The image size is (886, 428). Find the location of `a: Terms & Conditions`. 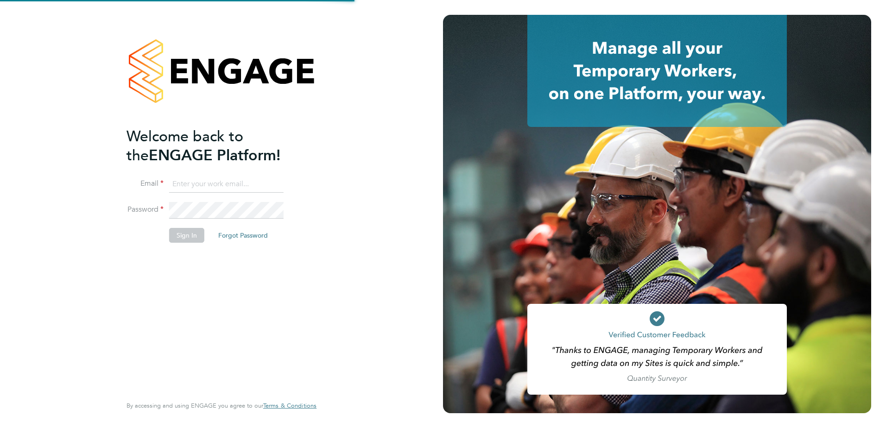

a: Terms & Conditions is located at coordinates (290, 406).